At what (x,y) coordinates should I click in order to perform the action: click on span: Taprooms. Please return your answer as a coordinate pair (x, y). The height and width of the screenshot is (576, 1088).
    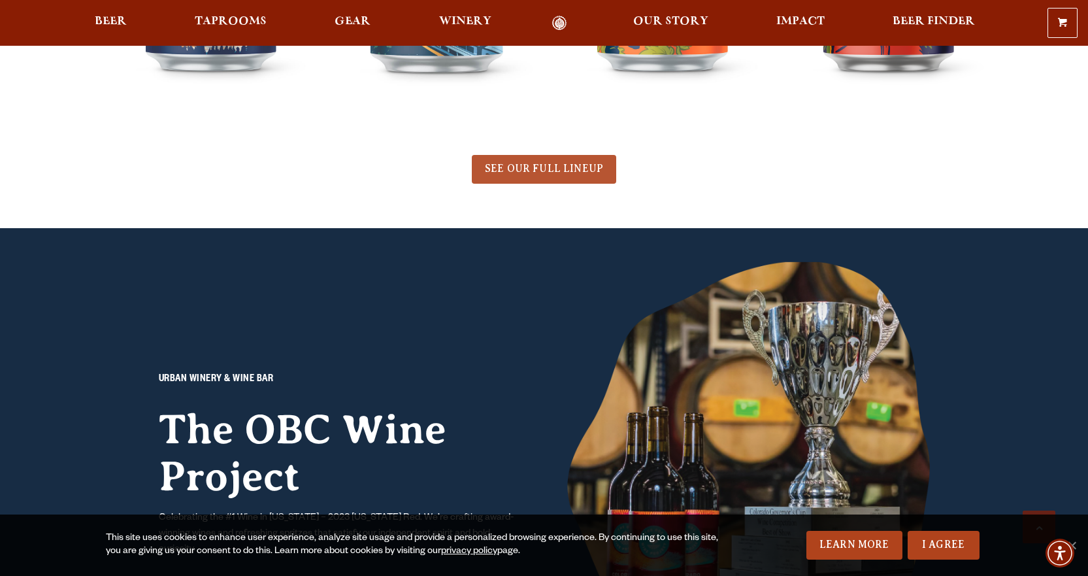
    Looking at the image, I should click on (231, 22).